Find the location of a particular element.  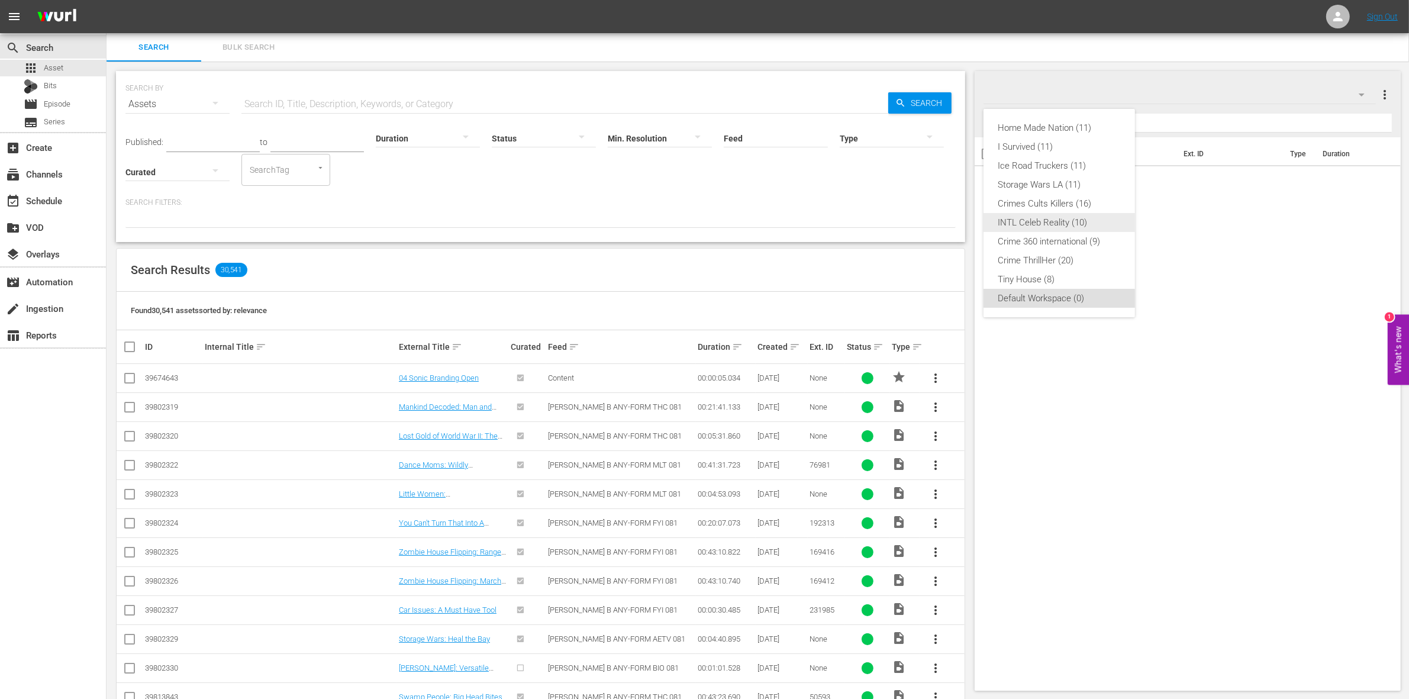

div: INTL Celeb Reality (10) is located at coordinates (1060, 223).